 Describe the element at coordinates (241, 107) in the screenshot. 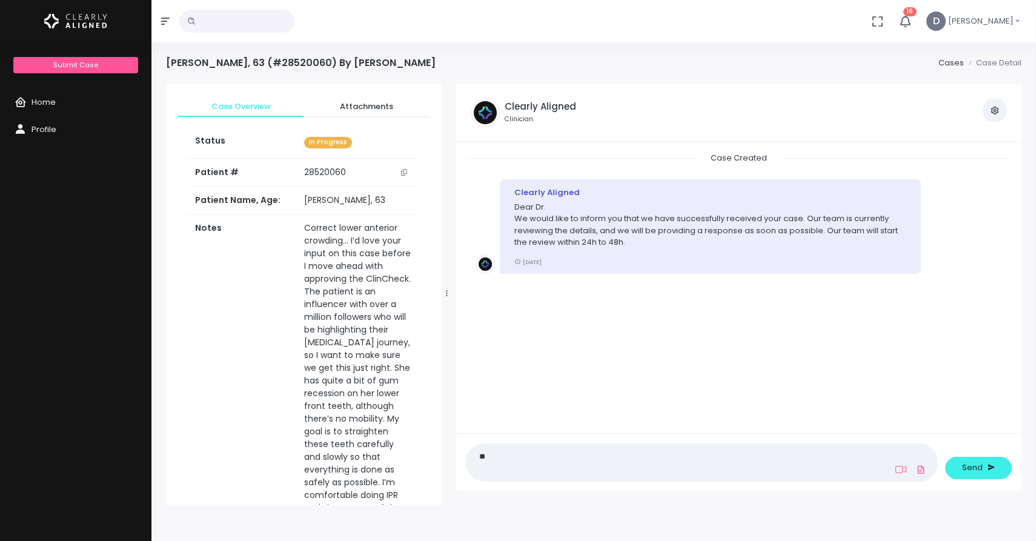

I see `span: Case Overview` at that location.